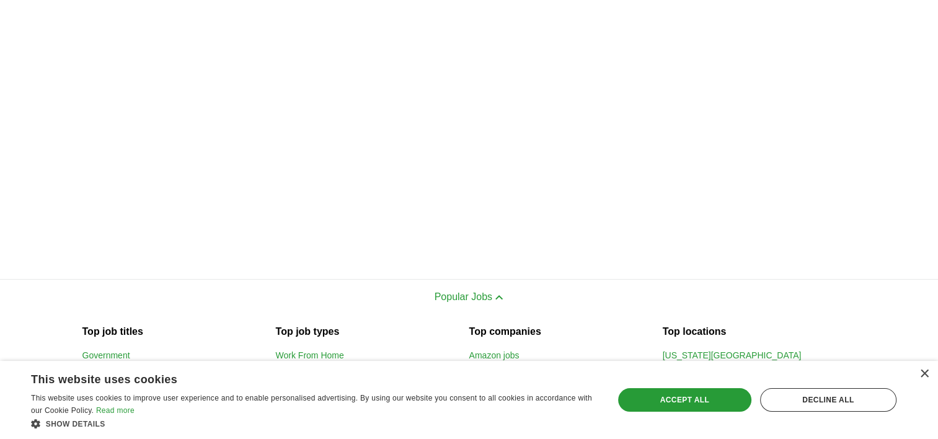 The height and width of the screenshot is (439, 938). Describe the element at coordinates (106, 355) in the screenshot. I see `a: Government` at that location.